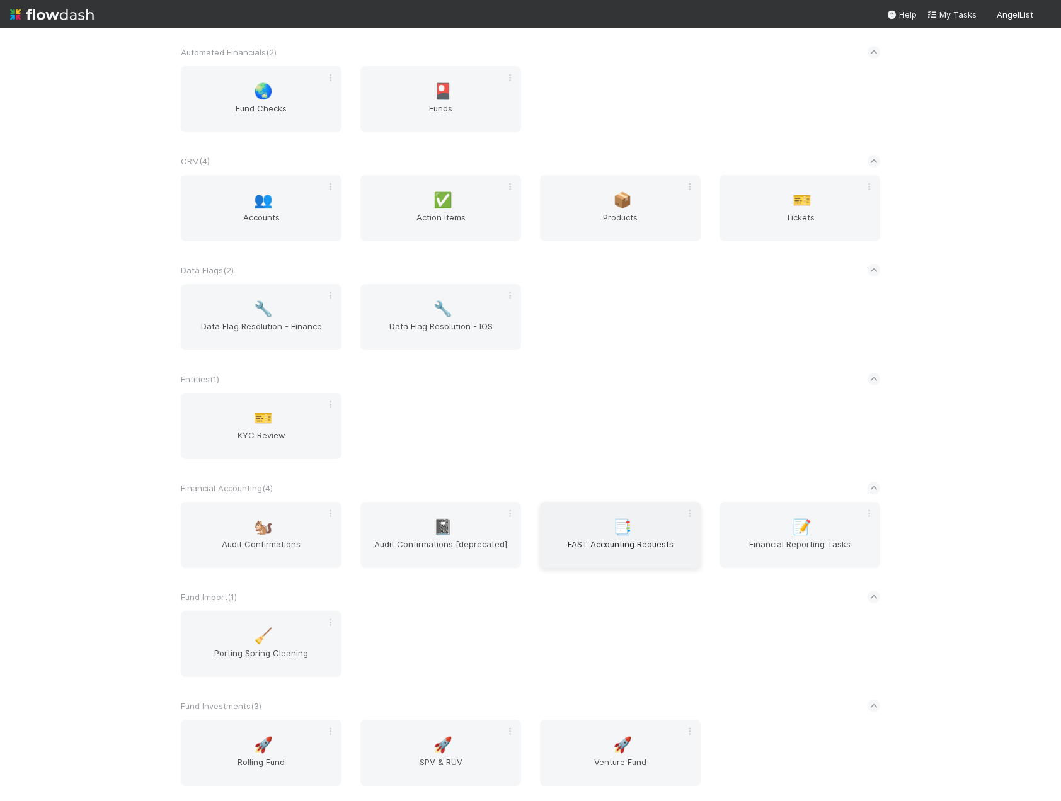 Image resolution: width=1061 pixels, height=801 pixels. I want to click on span: Venture Fund, so click(620, 769).